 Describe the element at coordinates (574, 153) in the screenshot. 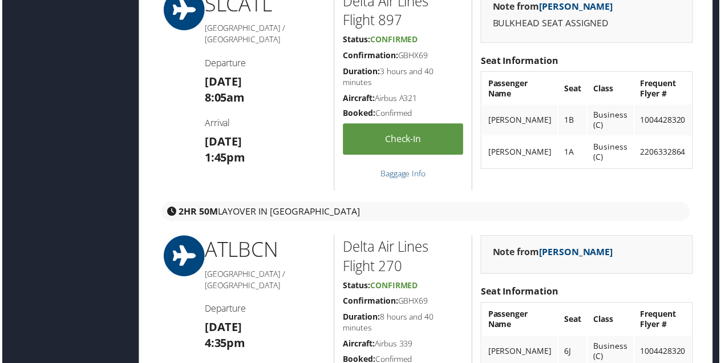

I see `td: 1A` at that location.